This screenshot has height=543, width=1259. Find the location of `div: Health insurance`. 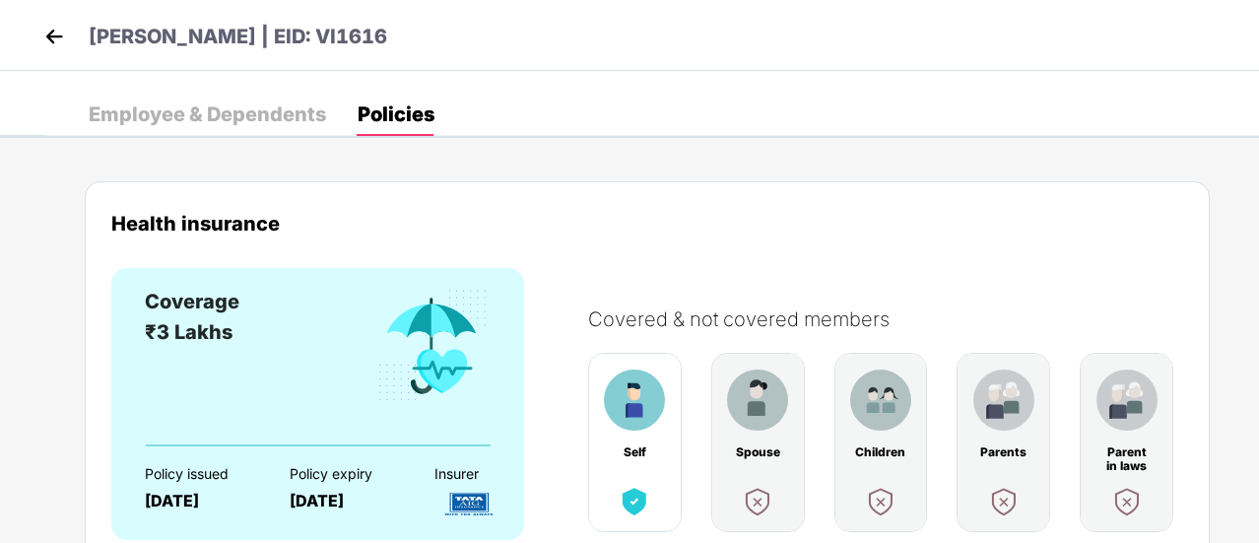

div: Health insurance is located at coordinates (647, 223).